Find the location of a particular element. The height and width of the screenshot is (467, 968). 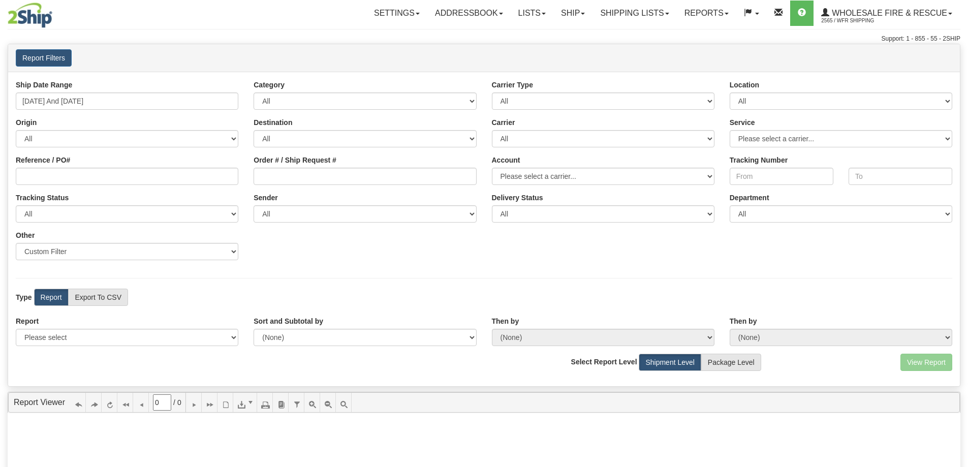

a: Addressbook is located at coordinates (469, 13).